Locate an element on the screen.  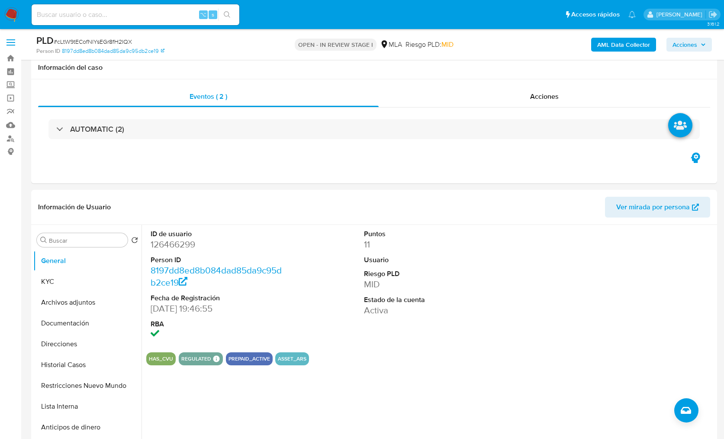
button: Volver al orden por defecto is located at coordinates (135, 241).